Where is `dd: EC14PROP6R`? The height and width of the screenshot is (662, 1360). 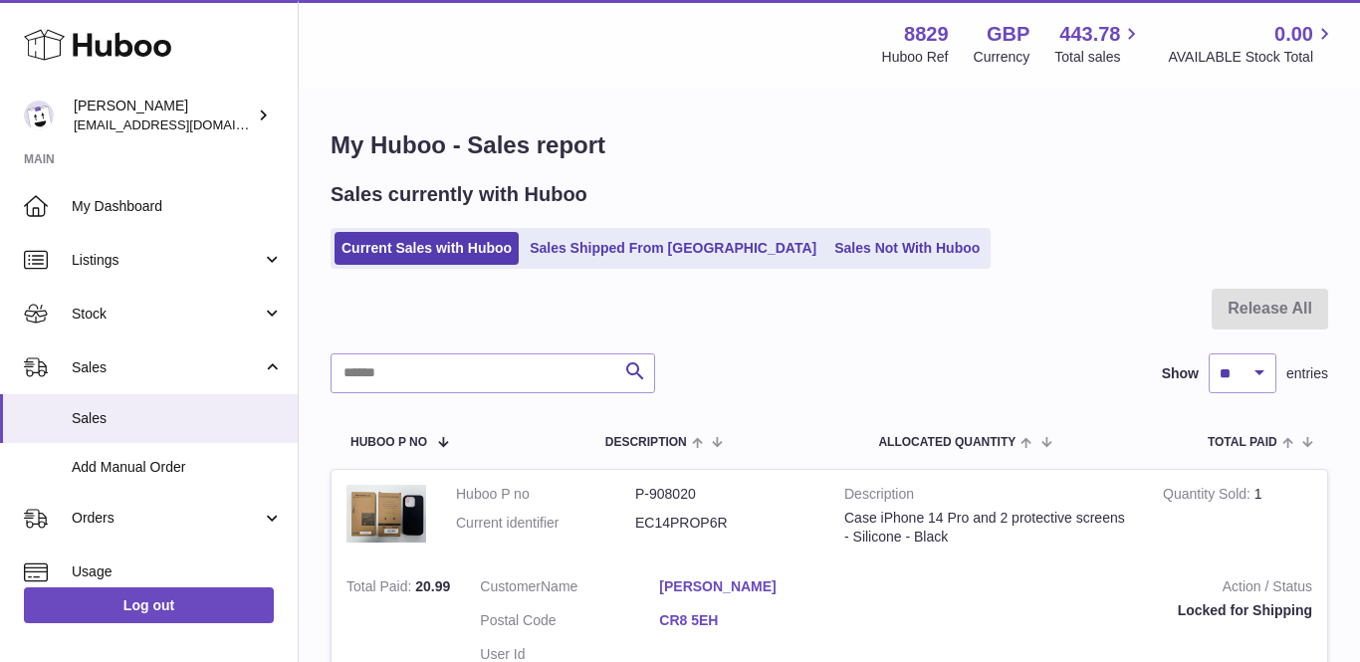 dd: EC14PROP6R is located at coordinates (725, 523).